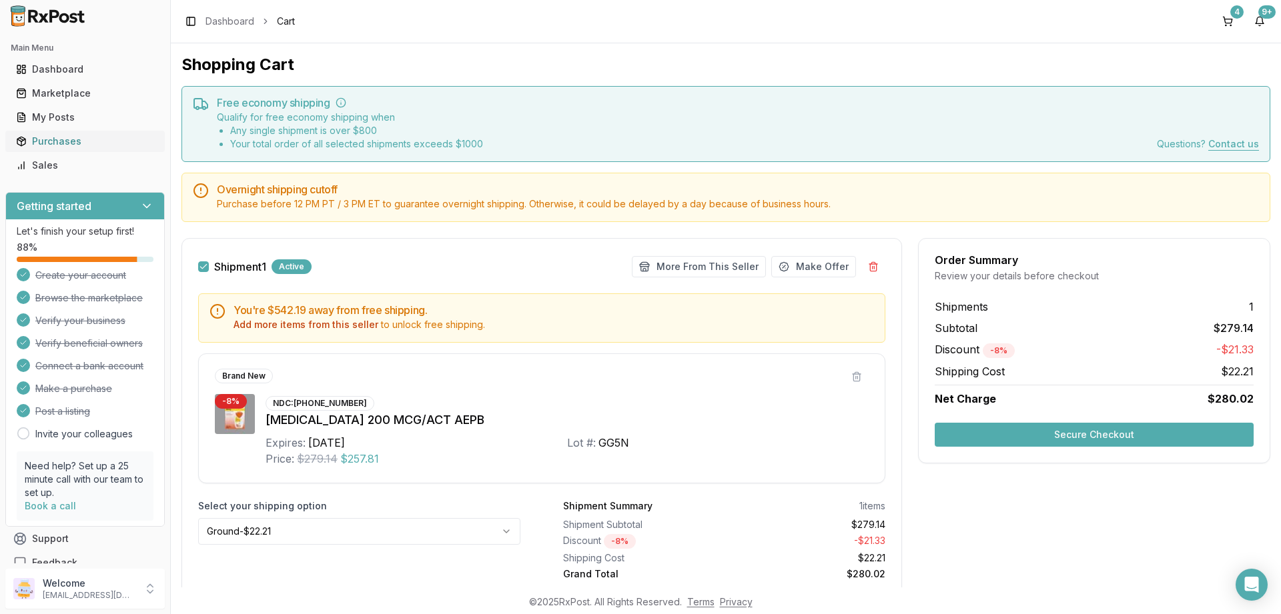 This screenshot has height=614, width=1281. Describe the element at coordinates (965, 399) in the screenshot. I see `span: Net Charge` at that location.